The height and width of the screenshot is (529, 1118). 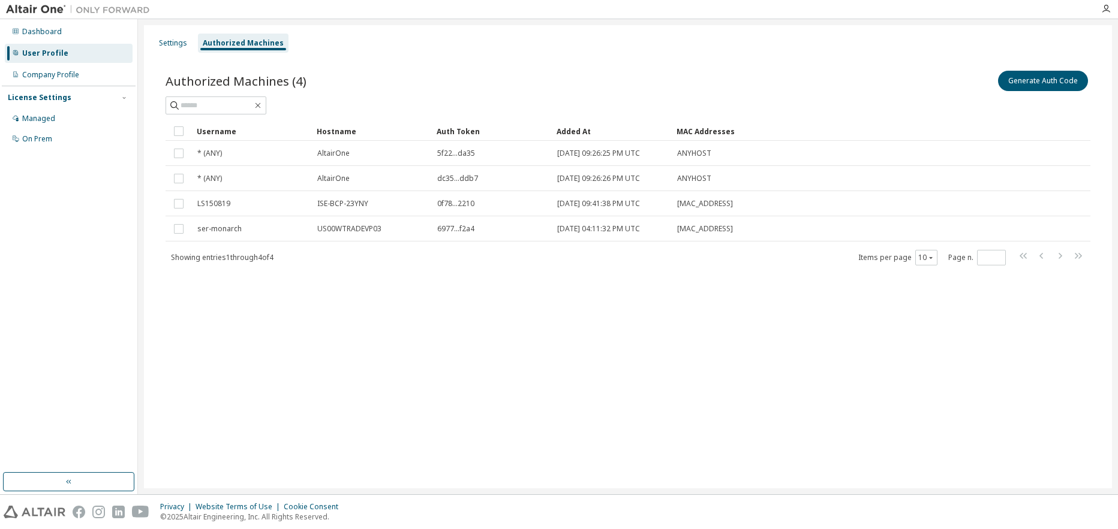 I want to click on button: 10, so click(x=926, y=258).